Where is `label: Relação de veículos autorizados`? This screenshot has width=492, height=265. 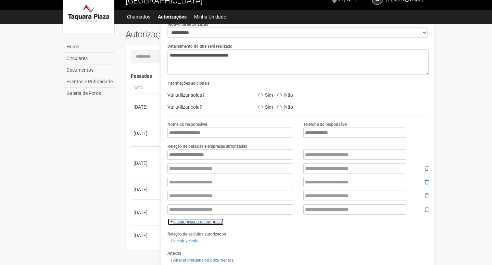 label: Relação de veículos autorizados is located at coordinates (196, 234).